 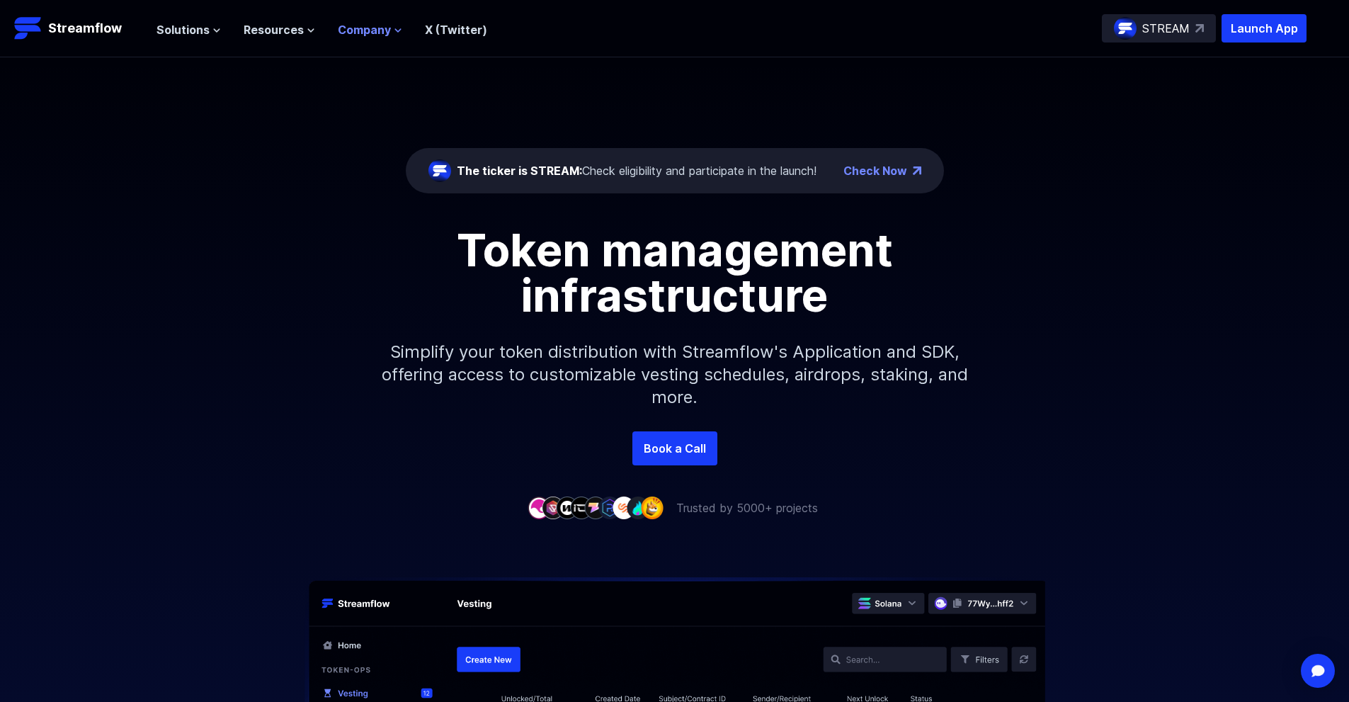 I want to click on span: Solutions, so click(x=183, y=30).